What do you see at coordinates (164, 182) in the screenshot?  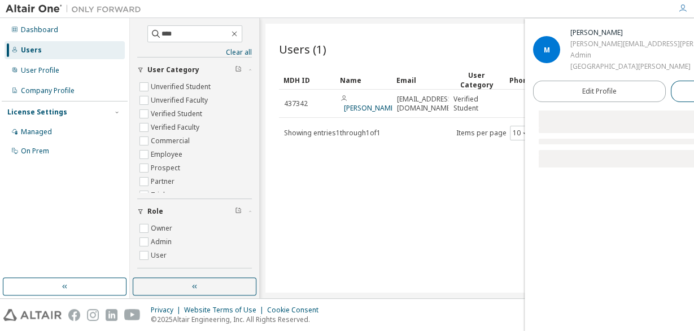 I see `label: Partner` at bounding box center [164, 182].